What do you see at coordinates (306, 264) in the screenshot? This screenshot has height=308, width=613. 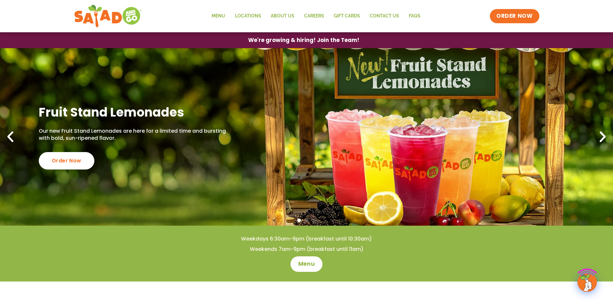 I see `span: Menu` at bounding box center [306, 264].